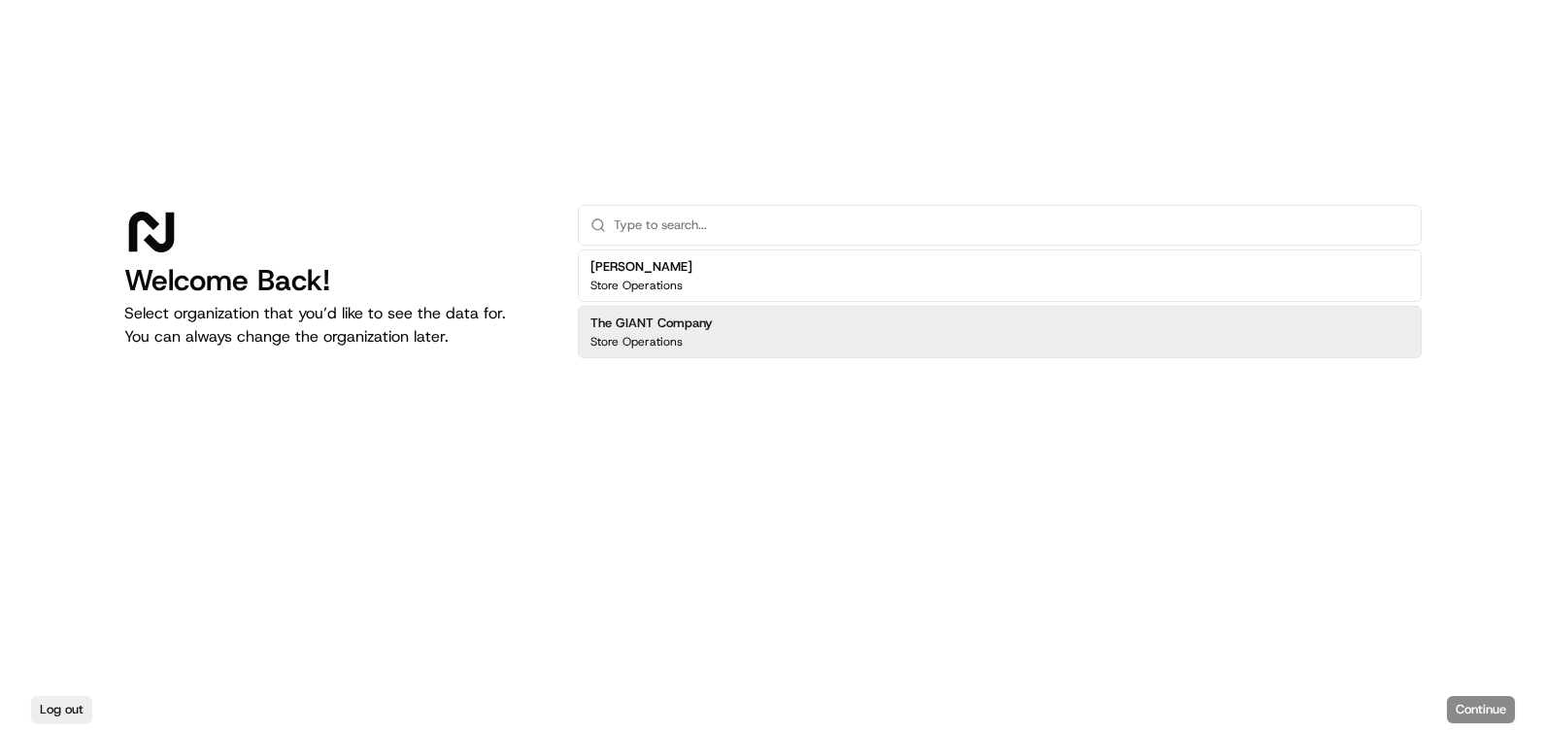 The image size is (1546, 731). I want to click on p: Select organization that you’d like to see the data for. You can always change the organization l..., so click(335, 325).